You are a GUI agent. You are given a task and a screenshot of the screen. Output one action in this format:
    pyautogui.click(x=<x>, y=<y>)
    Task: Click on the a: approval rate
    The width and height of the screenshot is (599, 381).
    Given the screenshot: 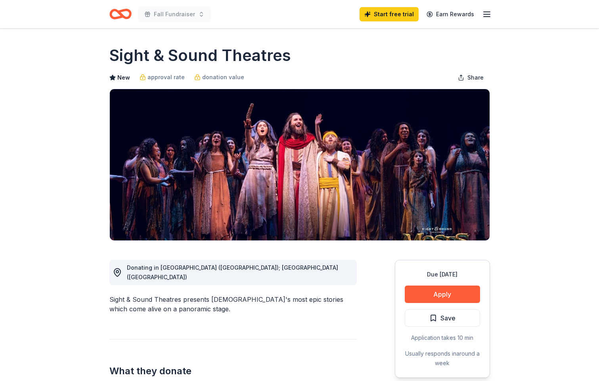 What is the action you would take?
    pyautogui.click(x=162, y=77)
    